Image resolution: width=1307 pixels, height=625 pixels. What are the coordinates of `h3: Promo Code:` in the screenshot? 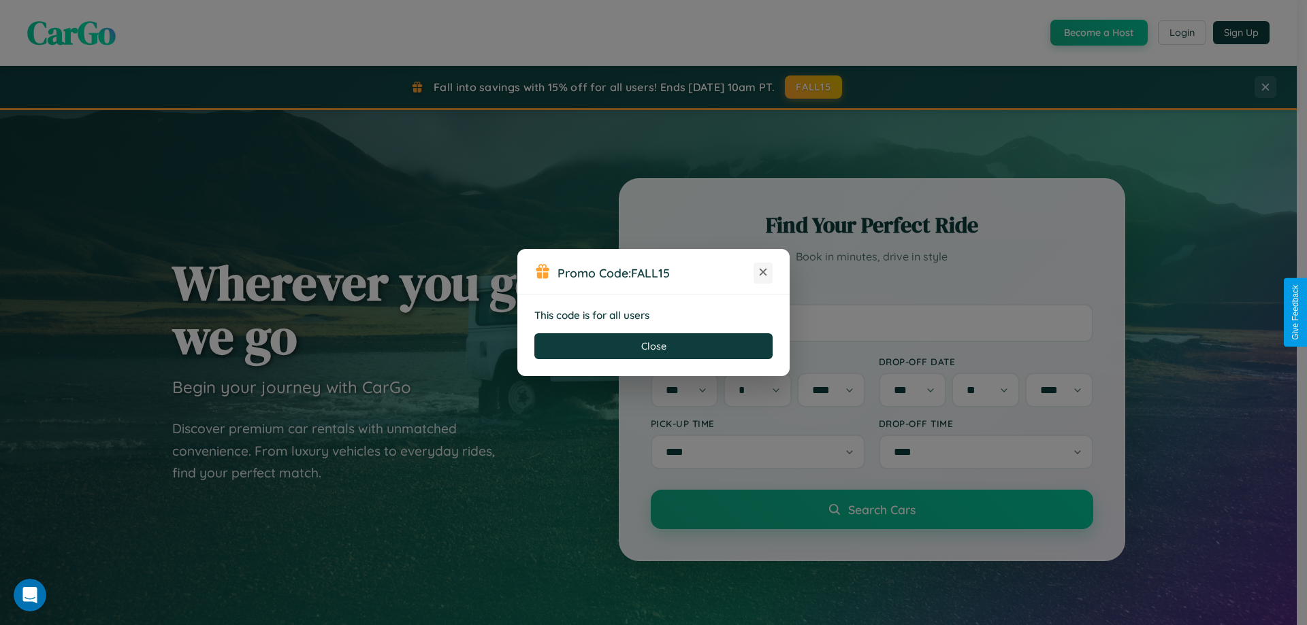 It's located at (655, 273).